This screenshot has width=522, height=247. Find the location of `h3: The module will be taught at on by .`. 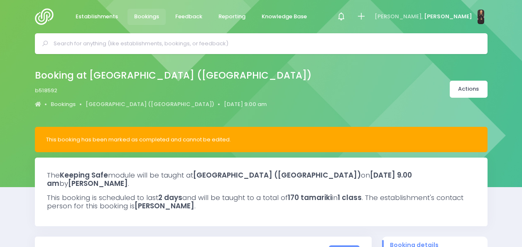

h3: The module will be taught at on by . is located at coordinates (261, 179).